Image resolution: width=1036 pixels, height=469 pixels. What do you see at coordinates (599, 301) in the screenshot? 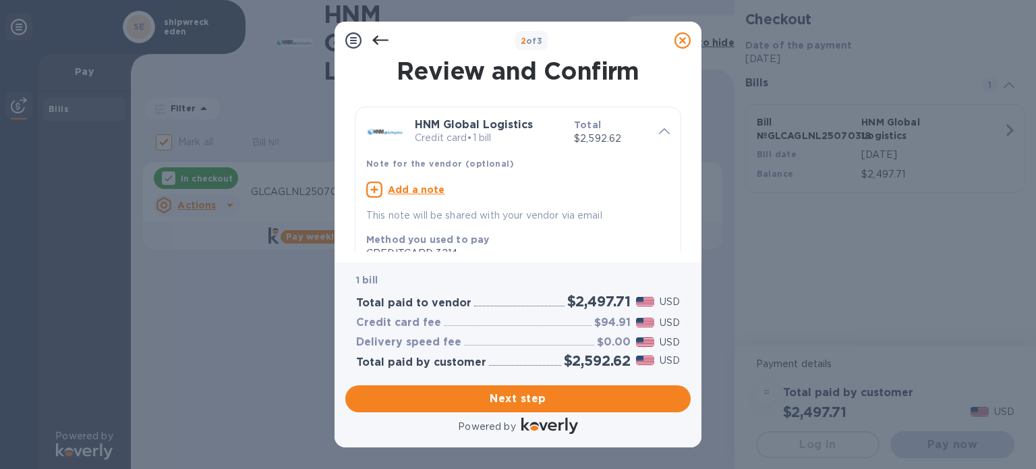
I see `h2: $2,497.71` at bounding box center [599, 301].